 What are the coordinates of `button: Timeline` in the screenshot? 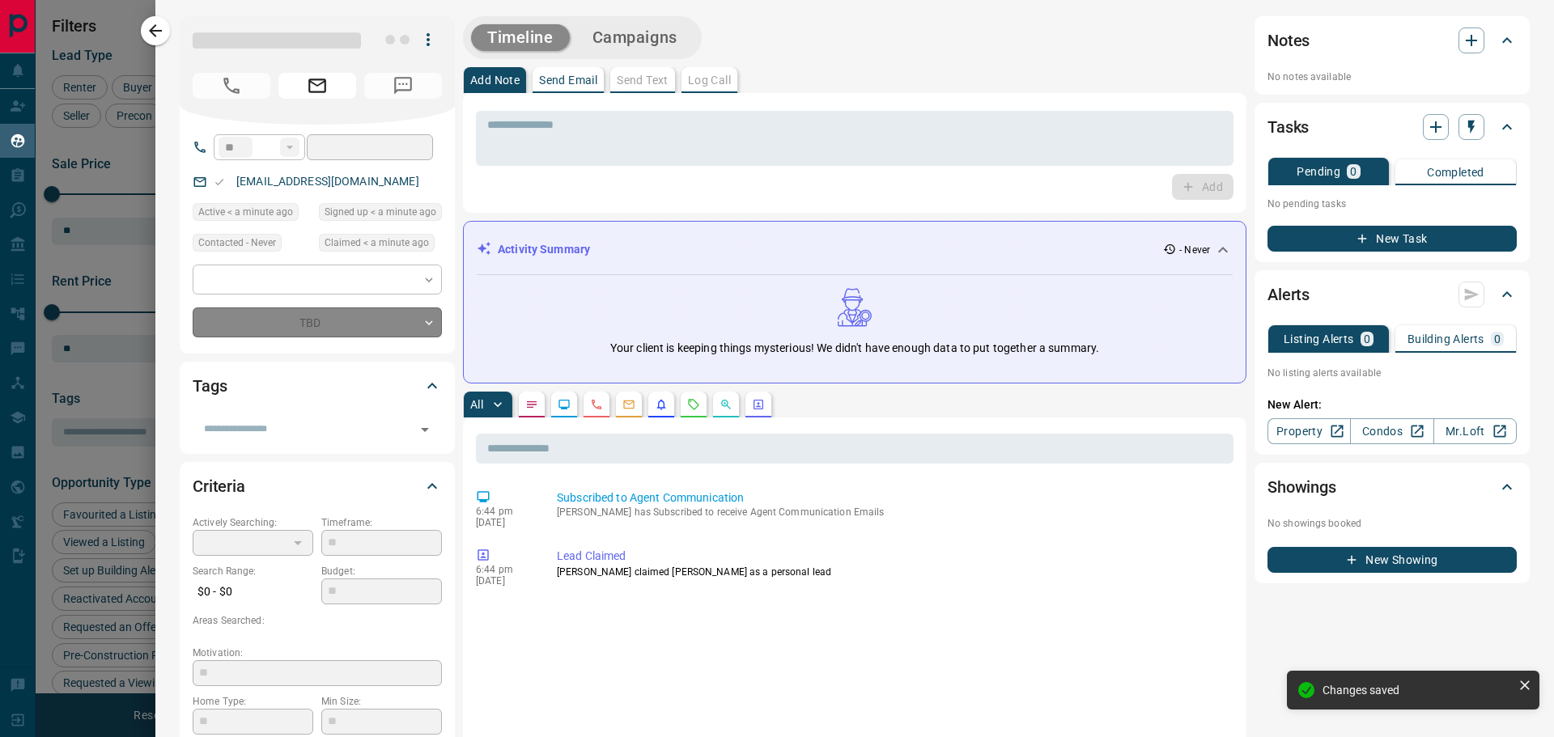 It's located at (520, 37).